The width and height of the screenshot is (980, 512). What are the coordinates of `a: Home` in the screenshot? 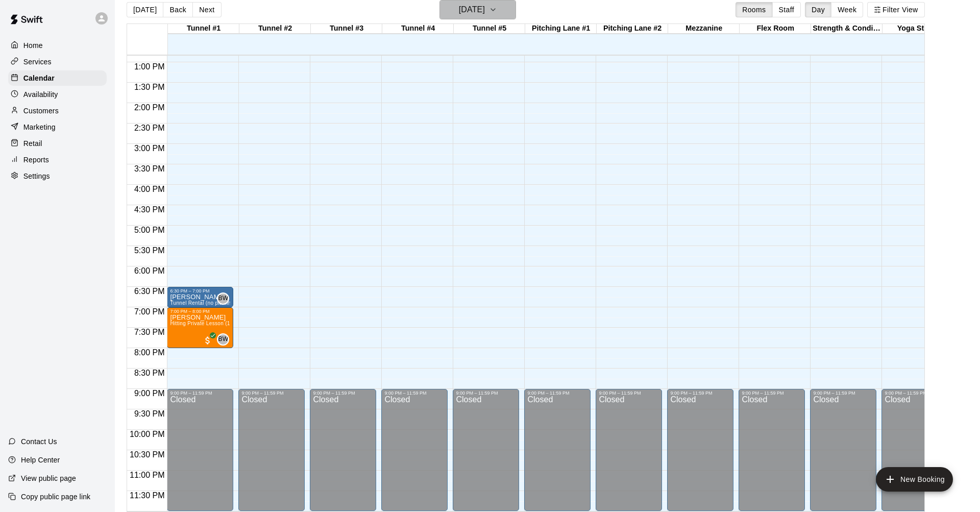 It's located at (57, 45).